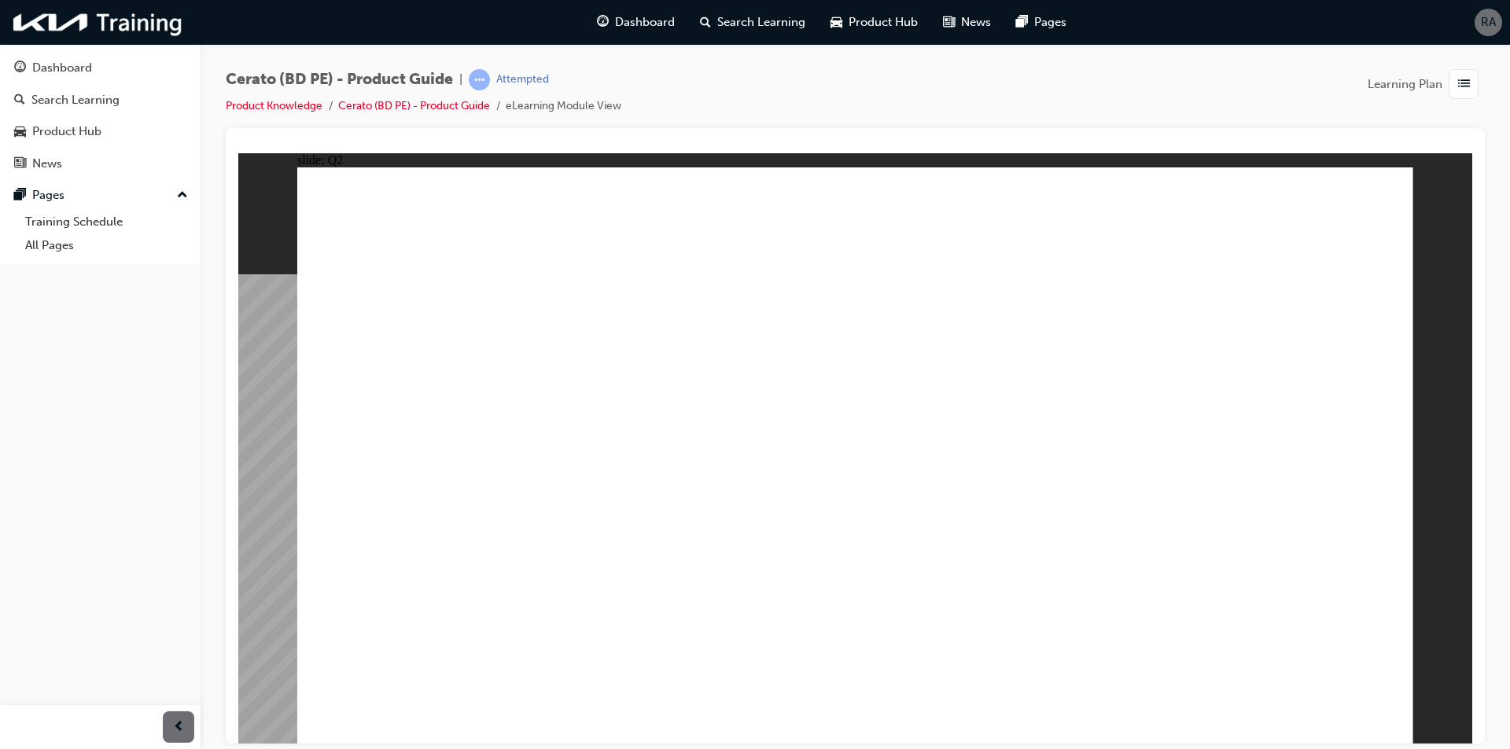  What do you see at coordinates (100, 68) in the screenshot?
I see `a: Dashboard` at bounding box center [100, 68].